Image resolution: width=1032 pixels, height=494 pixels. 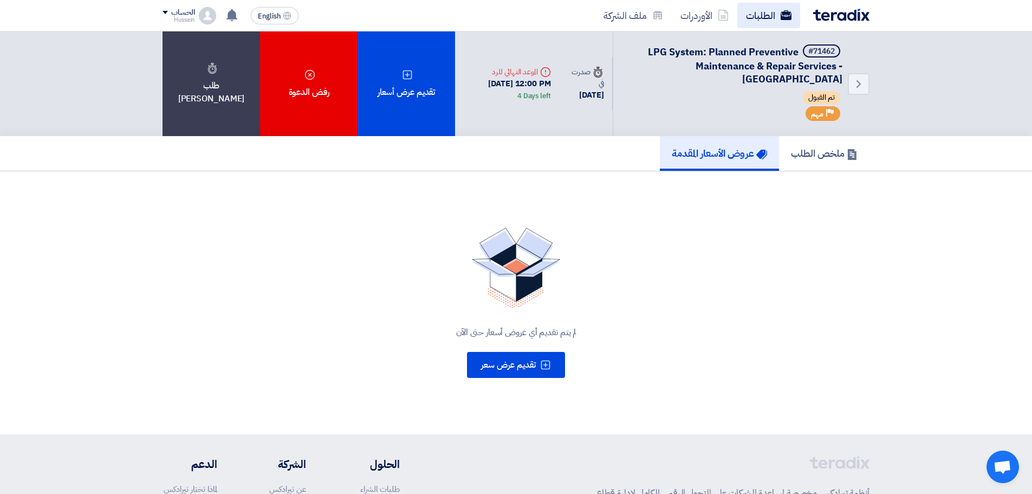 I want to click on a: الأوردرات, so click(x=704, y=15).